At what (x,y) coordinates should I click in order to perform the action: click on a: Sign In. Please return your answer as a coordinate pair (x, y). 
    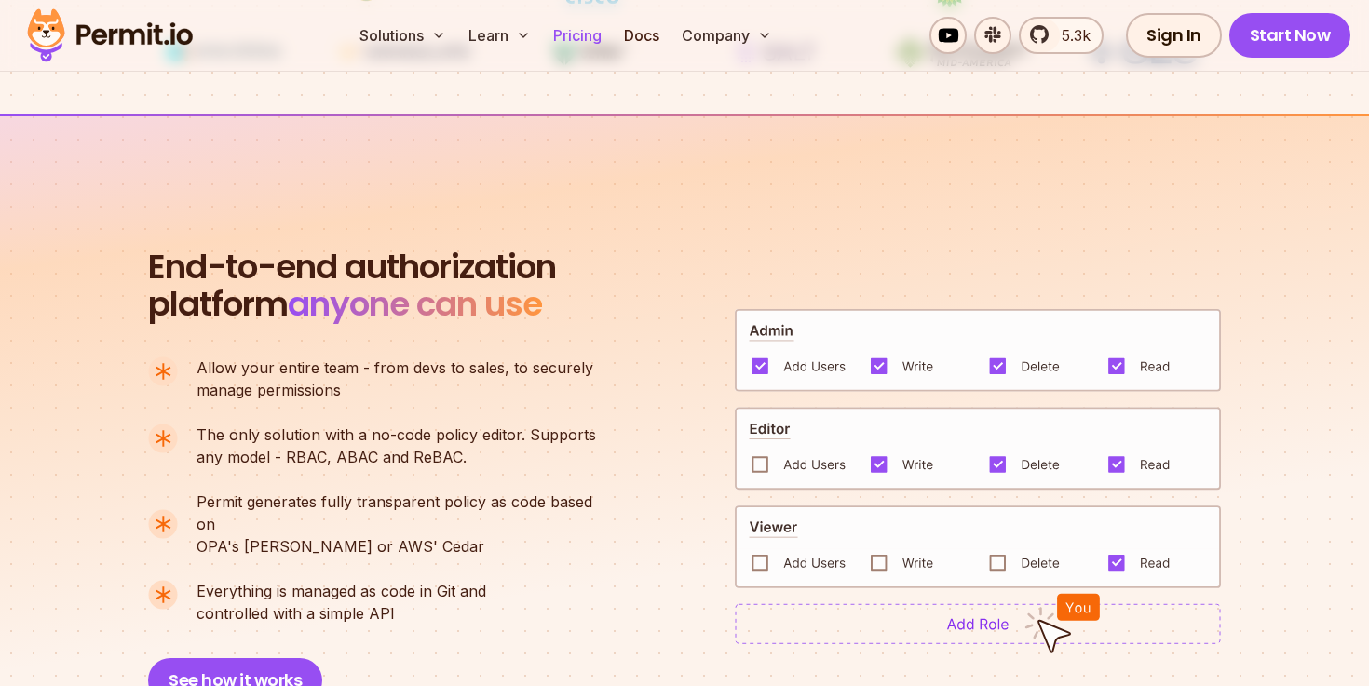
    Looking at the image, I should click on (1174, 35).